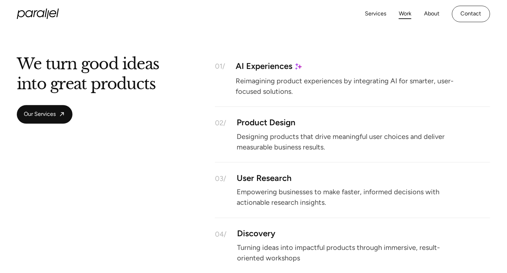  I want to click on div: 01/, so click(220, 66).